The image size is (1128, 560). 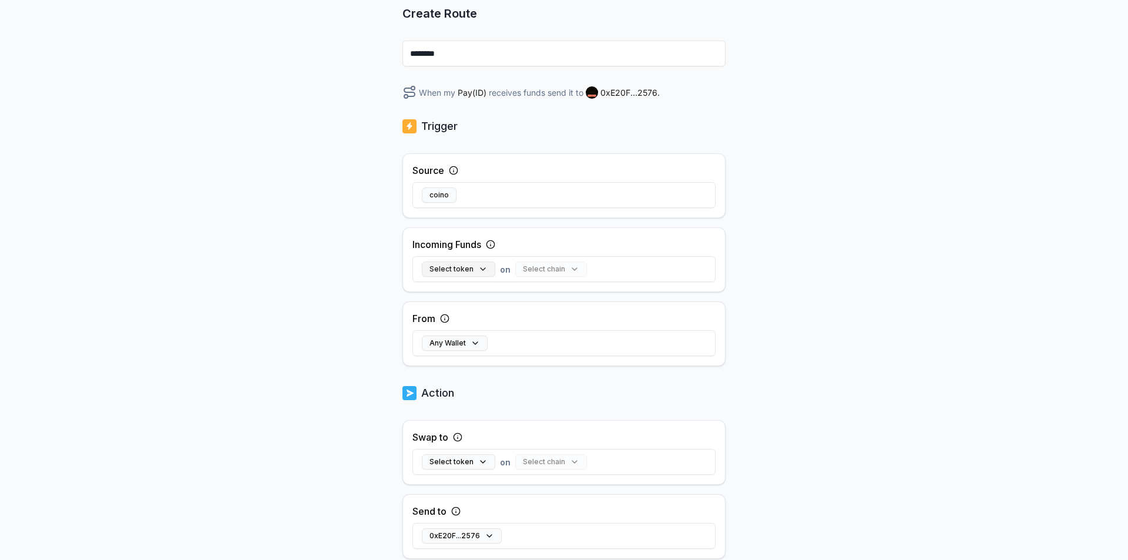 What do you see at coordinates (428, 170) in the screenshot?
I see `label: Source` at bounding box center [428, 170].